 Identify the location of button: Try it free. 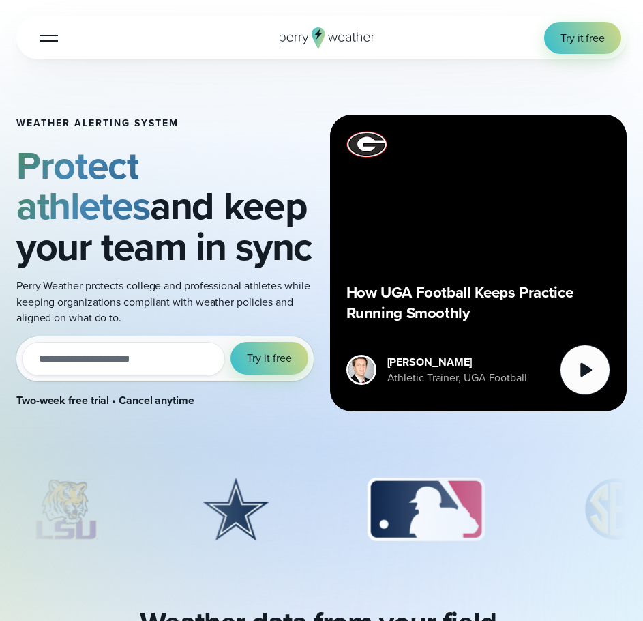
(269, 357).